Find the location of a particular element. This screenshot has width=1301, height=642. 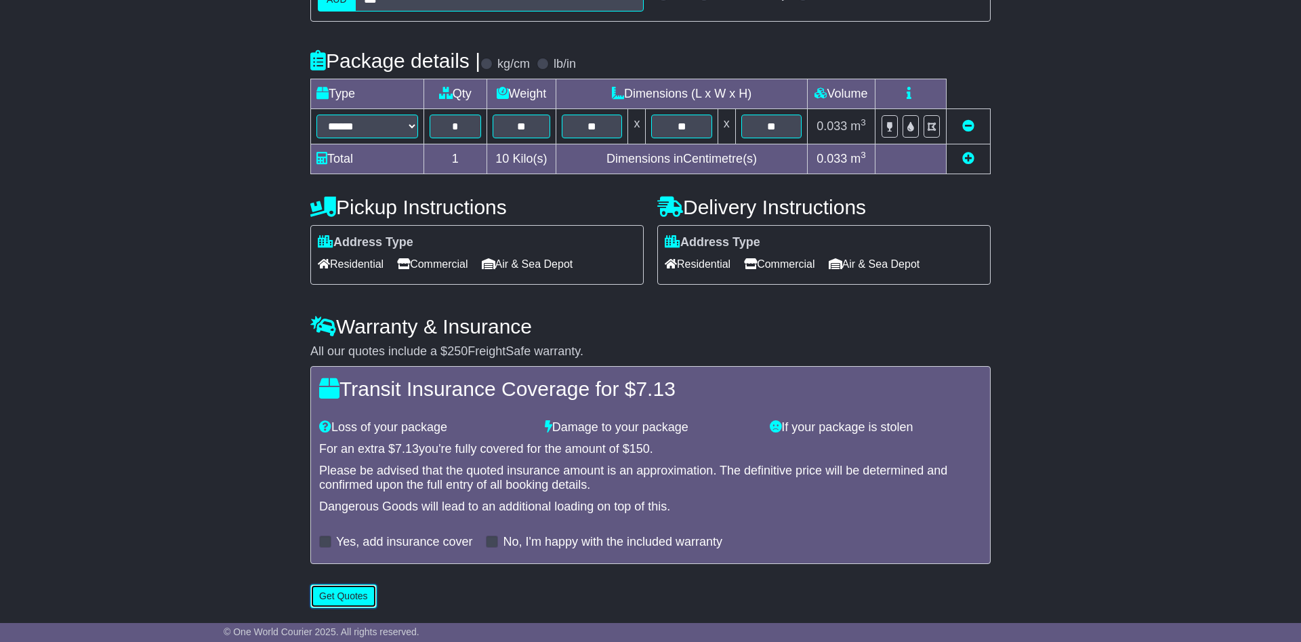

div: Dangerous Goods will lead to an additional loading on top of this. is located at coordinates (650, 507).